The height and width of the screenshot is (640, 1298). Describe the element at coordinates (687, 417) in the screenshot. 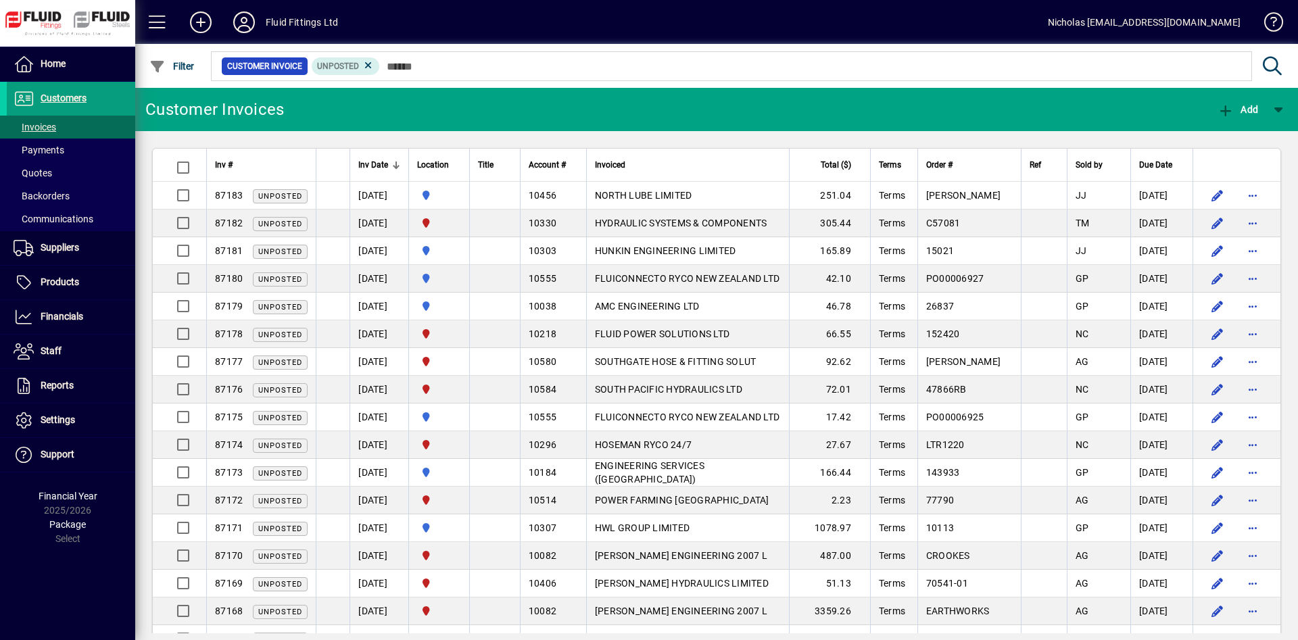

I see `span: FLUICONNECTO RYCO NEW ZEALAND LTD` at that location.